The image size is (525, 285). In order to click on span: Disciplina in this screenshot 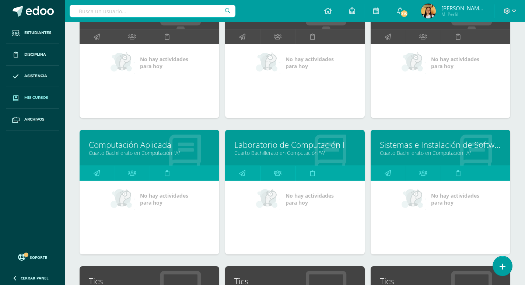, I will do `click(35, 55)`.